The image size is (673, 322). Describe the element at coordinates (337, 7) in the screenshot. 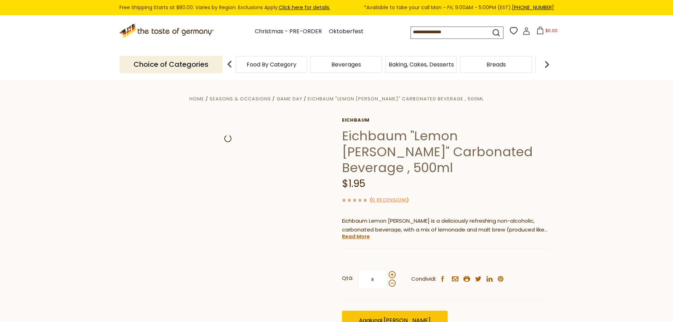

I see `div: Free Shipping Starts at $80.00. Varies by Region. Exclusions Apply.` at that location.